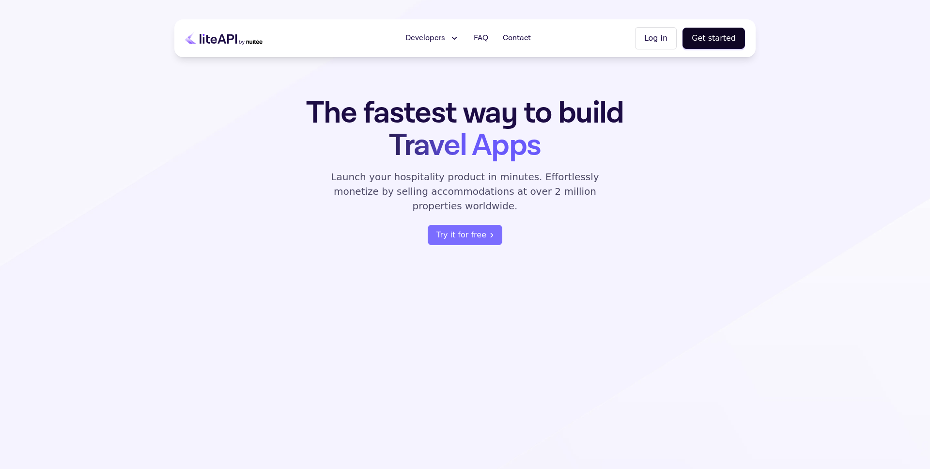  What do you see at coordinates (465, 235) in the screenshot?
I see `a: register` at bounding box center [465, 235].